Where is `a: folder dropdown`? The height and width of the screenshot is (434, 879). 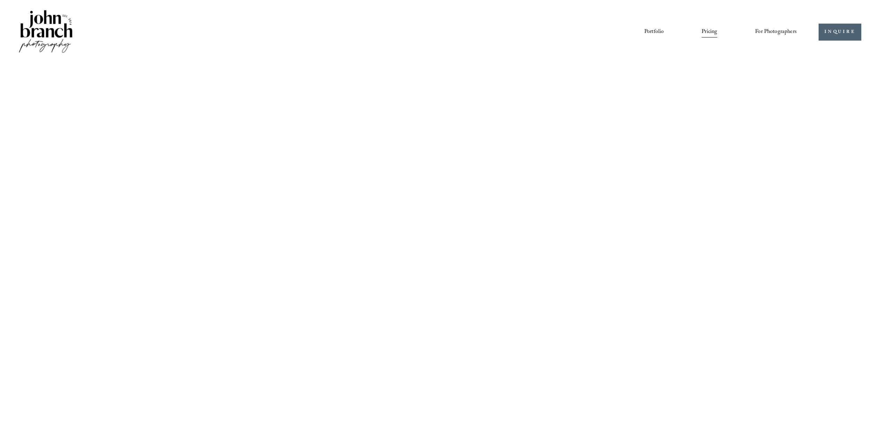 a: folder dropdown is located at coordinates (775, 32).